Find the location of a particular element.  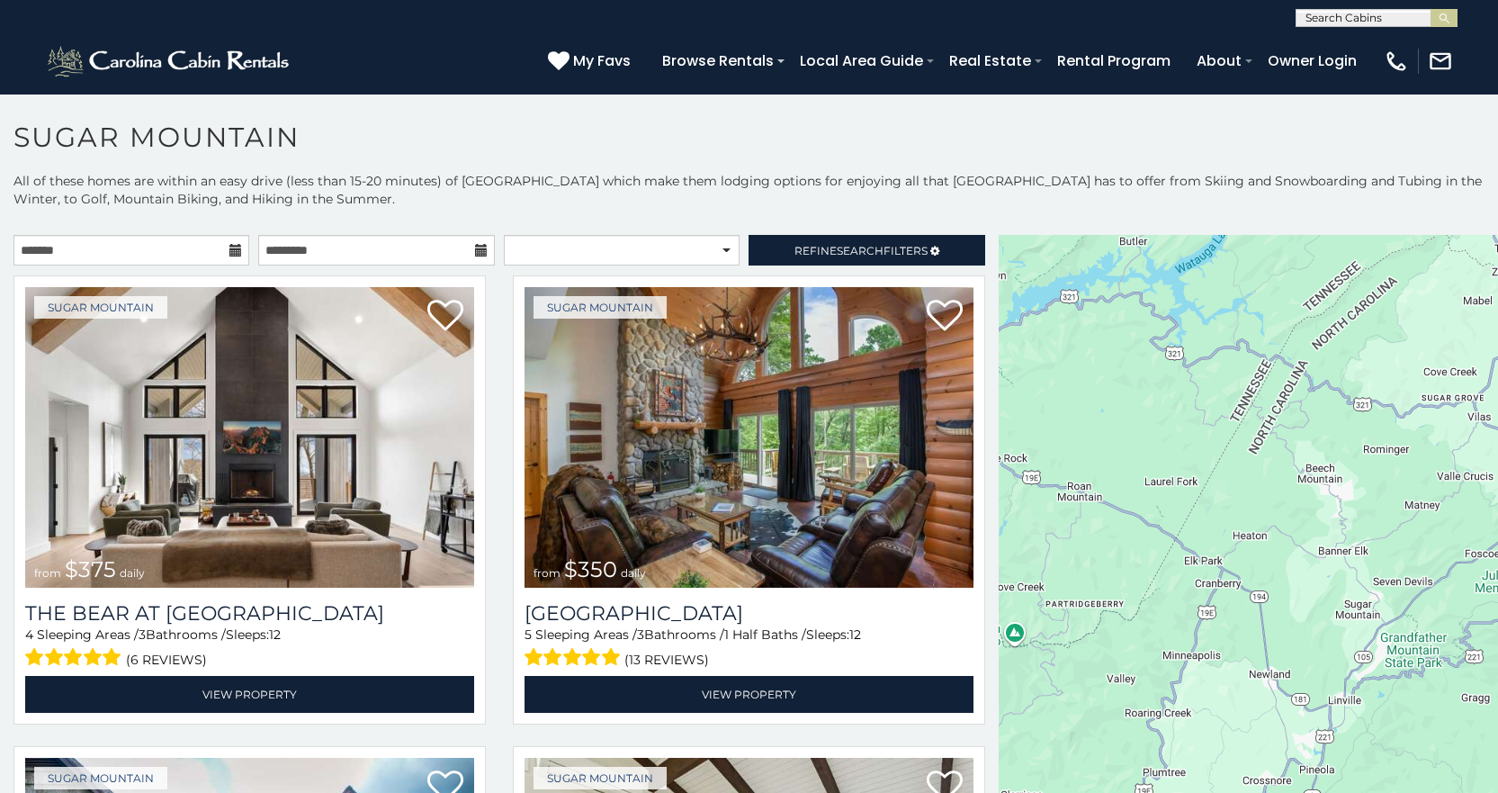

span: $375 is located at coordinates (90, 569).